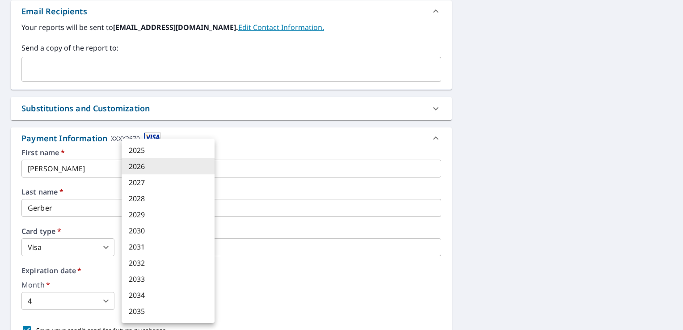 This screenshot has height=330, width=683. What do you see at coordinates (168, 198) in the screenshot?
I see `li: 2028` at bounding box center [168, 198].